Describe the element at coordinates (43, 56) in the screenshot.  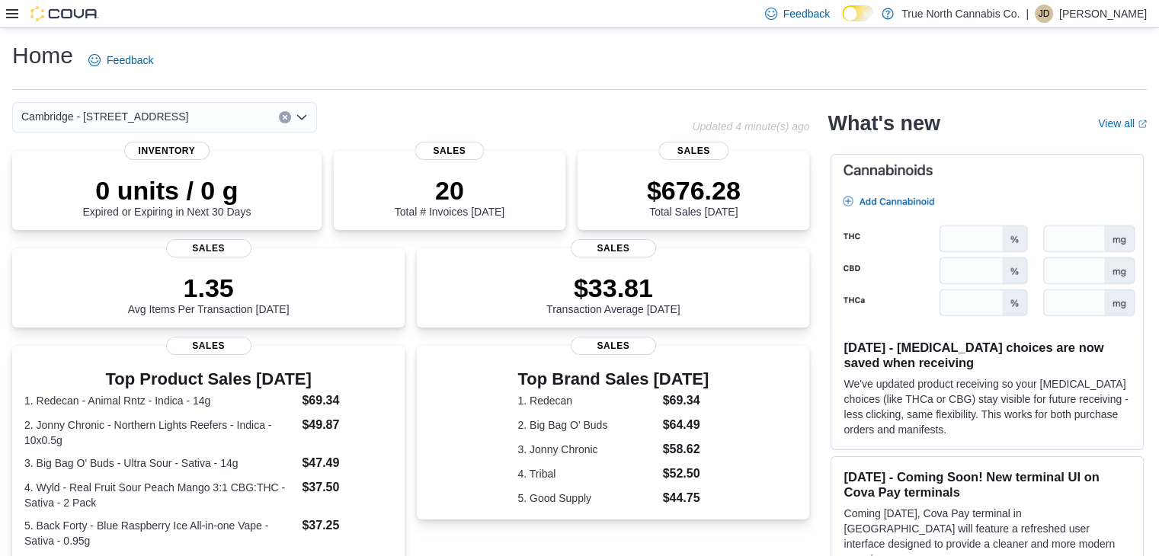
I see `h1: Home` at that location.